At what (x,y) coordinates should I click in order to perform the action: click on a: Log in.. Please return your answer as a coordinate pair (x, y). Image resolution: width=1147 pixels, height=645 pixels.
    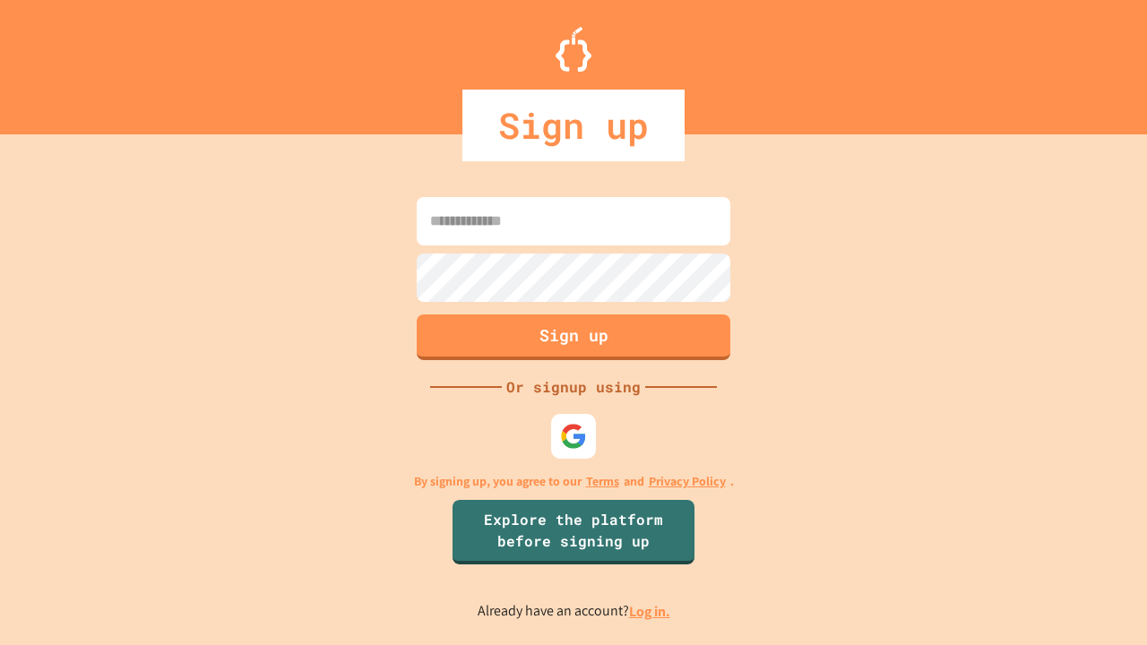
    Looking at the image, I should click on (650, 611).